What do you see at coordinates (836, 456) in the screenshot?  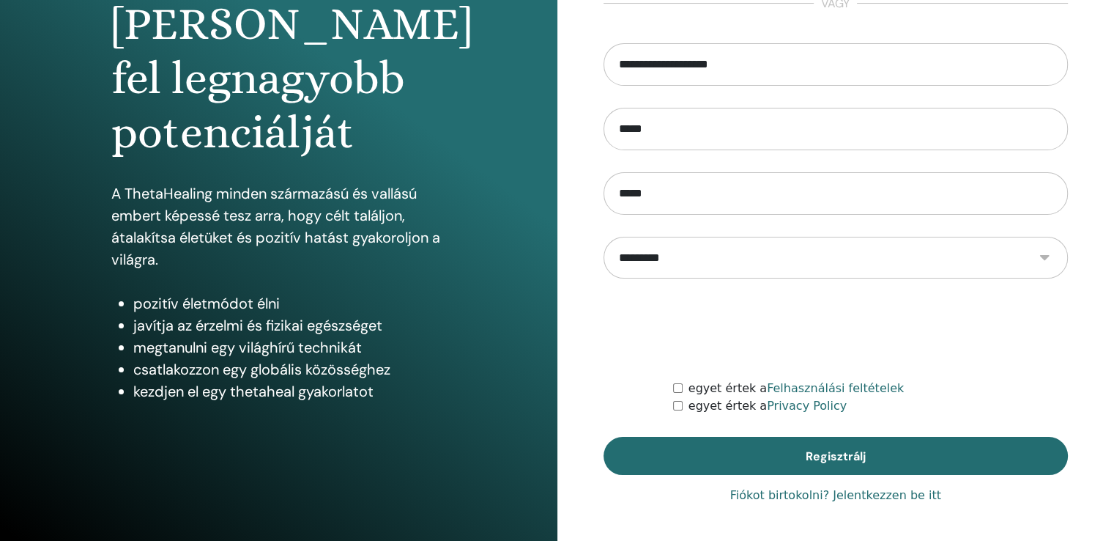 I see `span: Regisztrálj` at bounding box center [836, 456].